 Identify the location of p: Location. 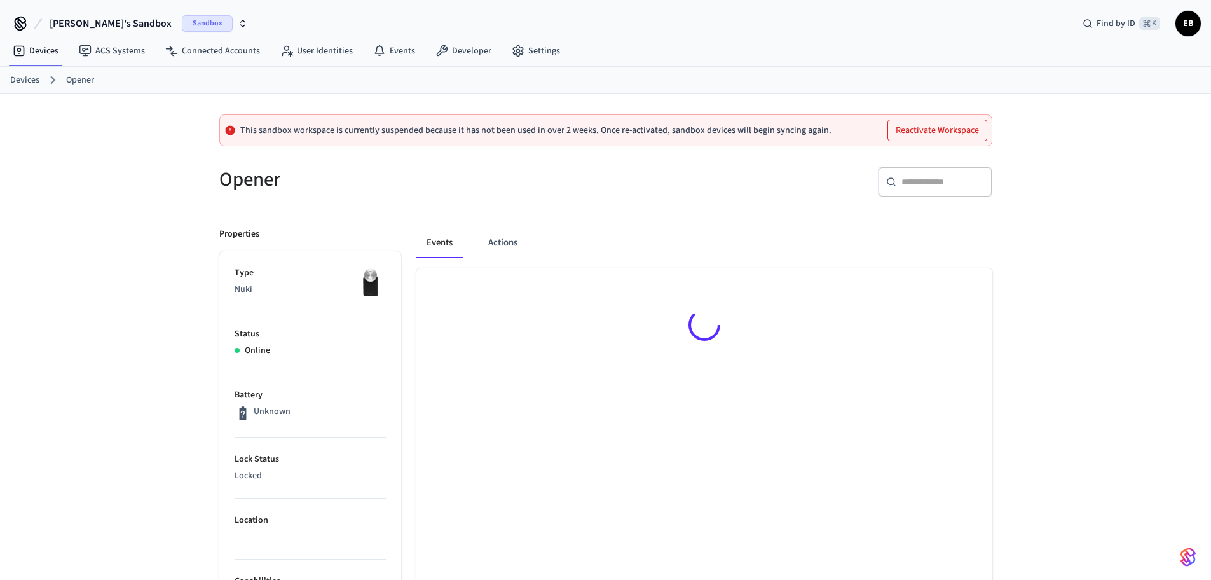
(310, 520).